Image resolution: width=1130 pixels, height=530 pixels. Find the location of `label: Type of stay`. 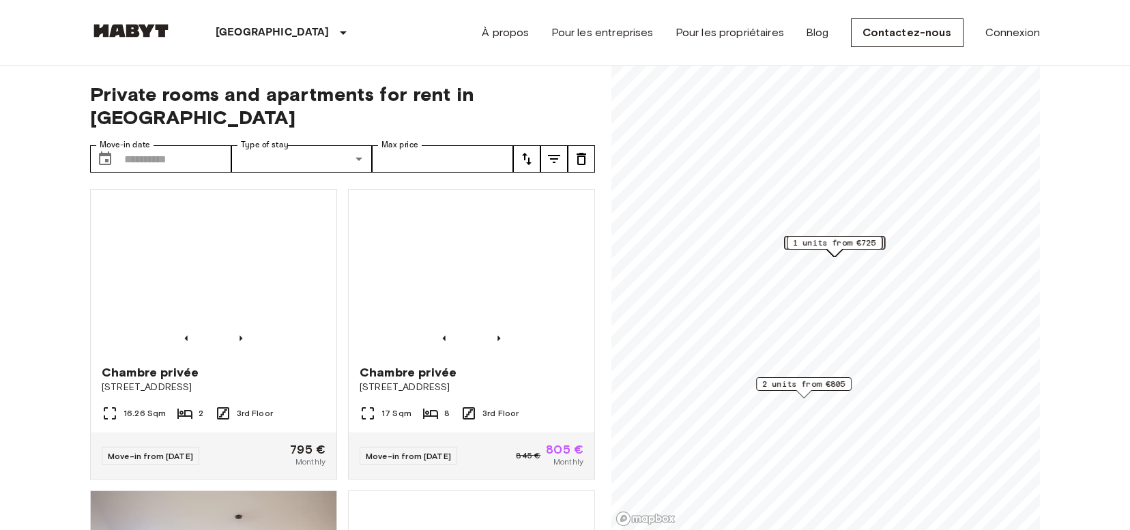

label: Type of stay is located at coordinates (265, 145).